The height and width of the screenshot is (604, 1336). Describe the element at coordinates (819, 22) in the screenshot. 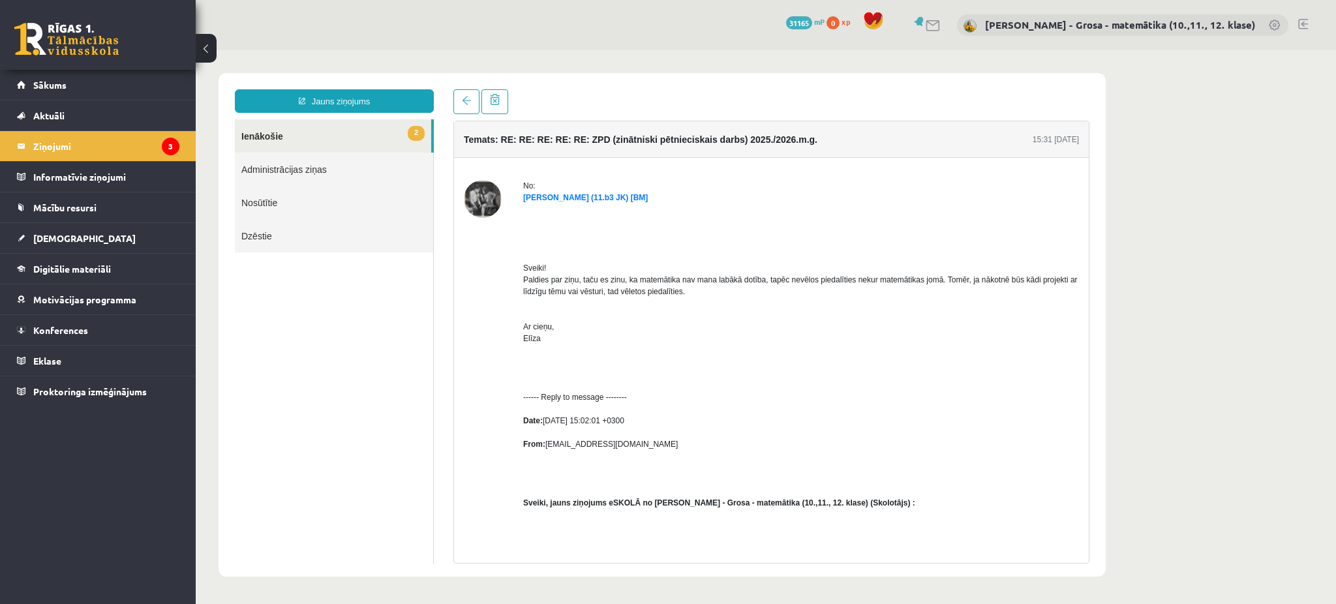

I see `span: mP` at that location.